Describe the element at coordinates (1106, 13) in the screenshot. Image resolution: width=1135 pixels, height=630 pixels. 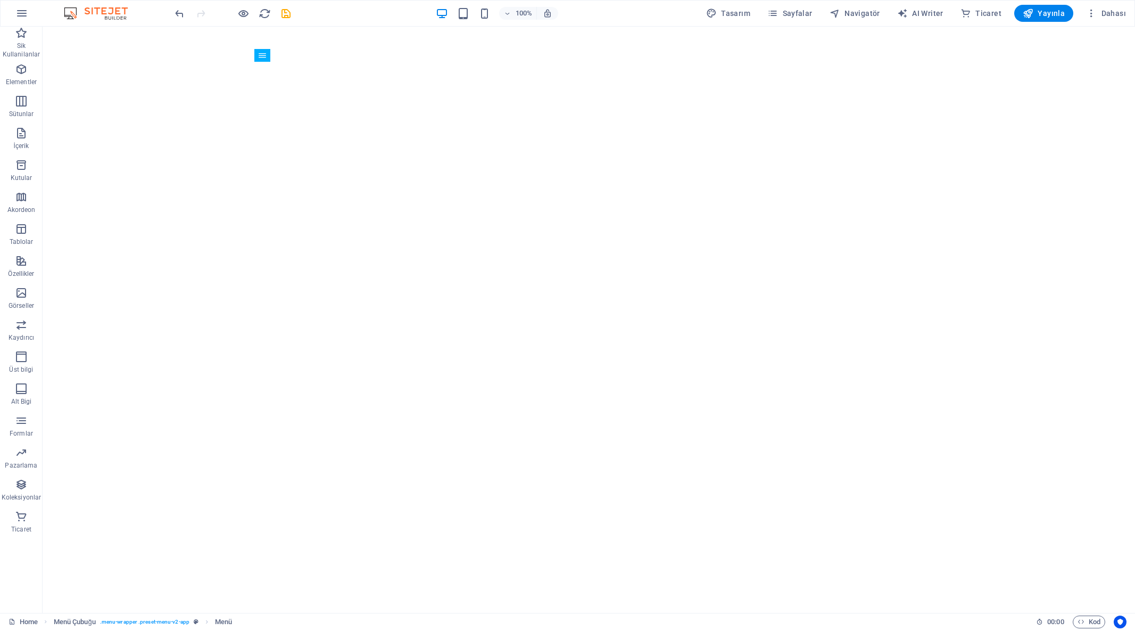
I see `button: Dahası` at that location.